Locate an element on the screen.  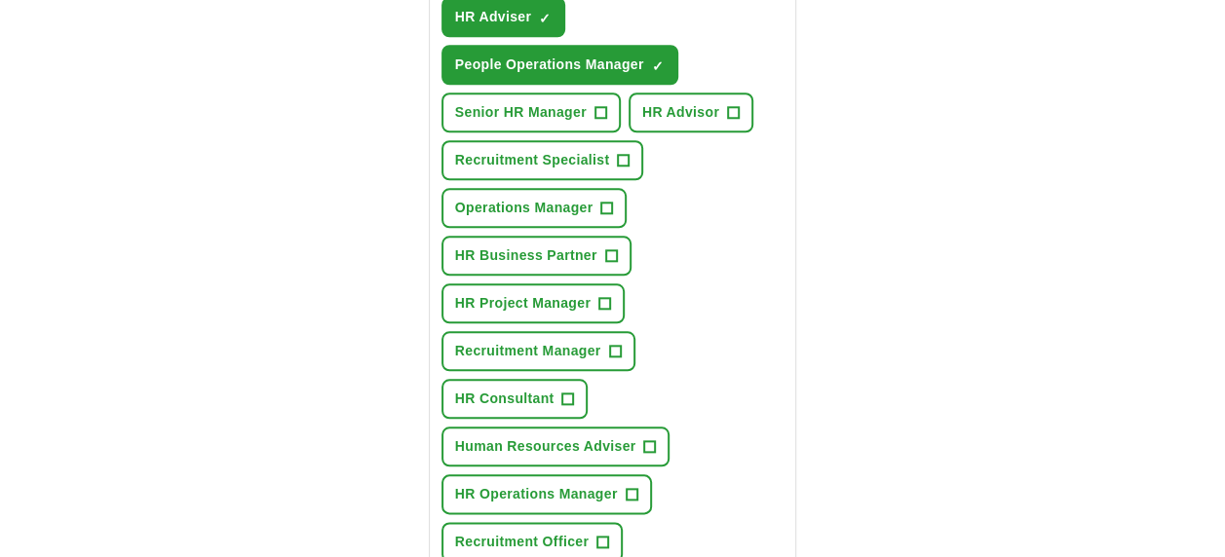
button: HR Advisor is located at coordinates (691, 112).